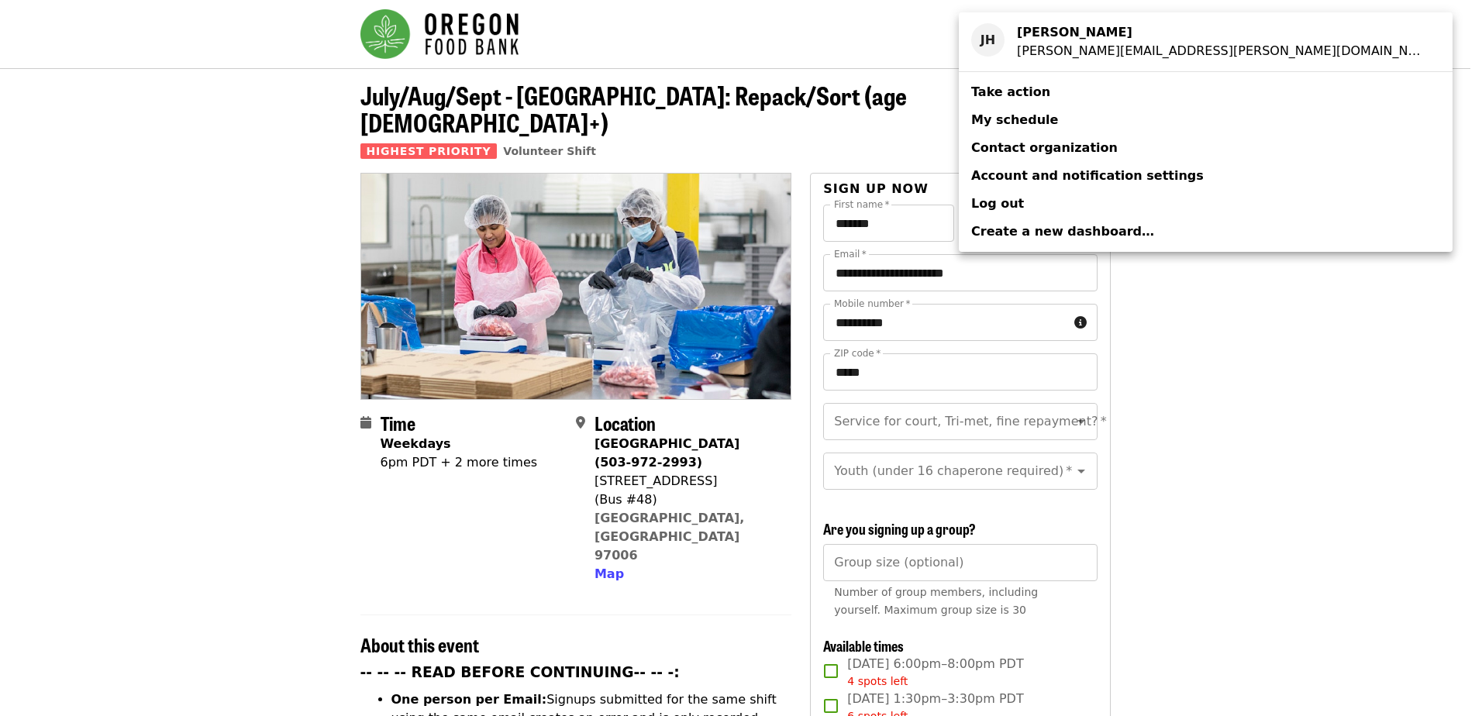  Describe the element at coordinates (1088, 175) in the screenshot. I see `span: Account and notification settings` at that location.